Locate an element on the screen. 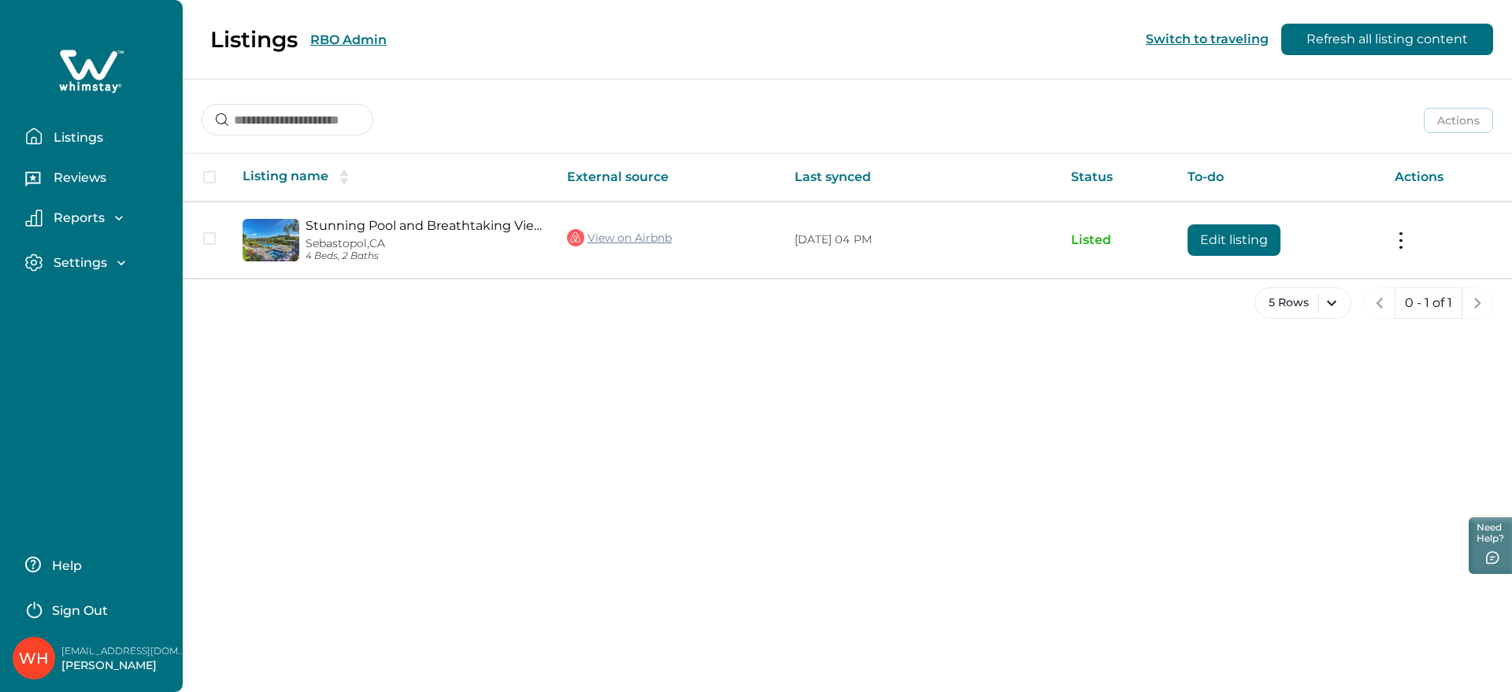 The height and width of the screenshot is (692, 1512). button: Sign Out is located at coordinates (95, 609).